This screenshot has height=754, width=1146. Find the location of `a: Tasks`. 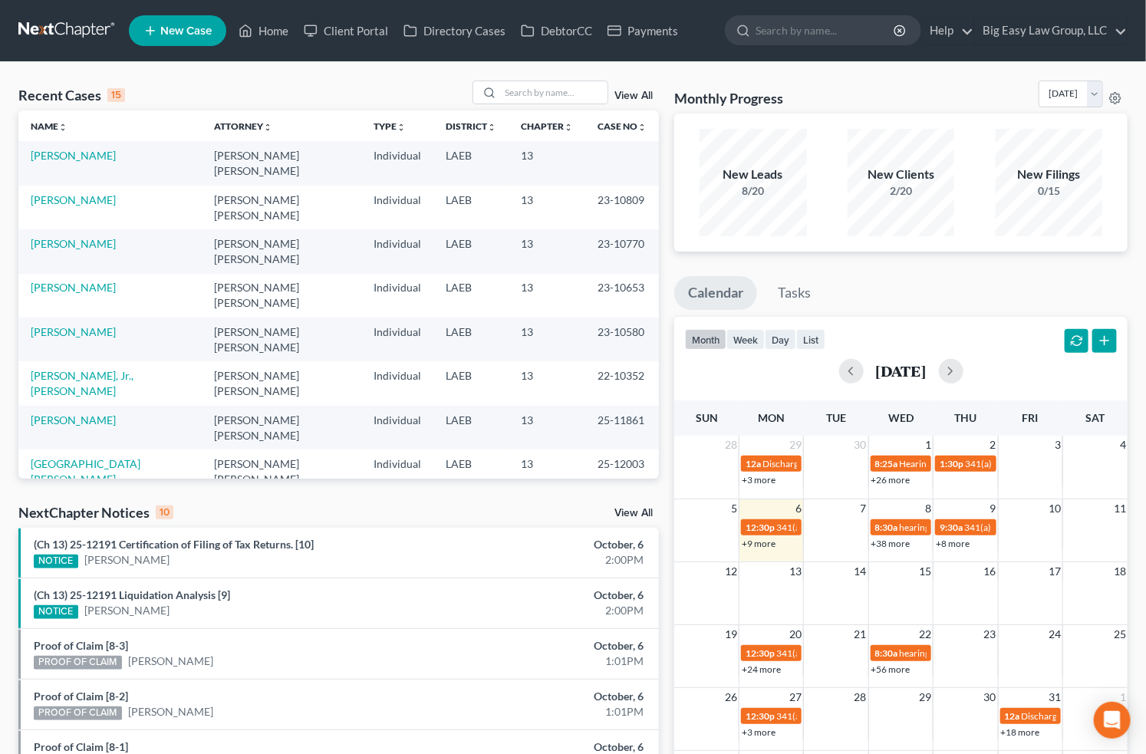

a: Tasks is located at coordinates (794, 293).